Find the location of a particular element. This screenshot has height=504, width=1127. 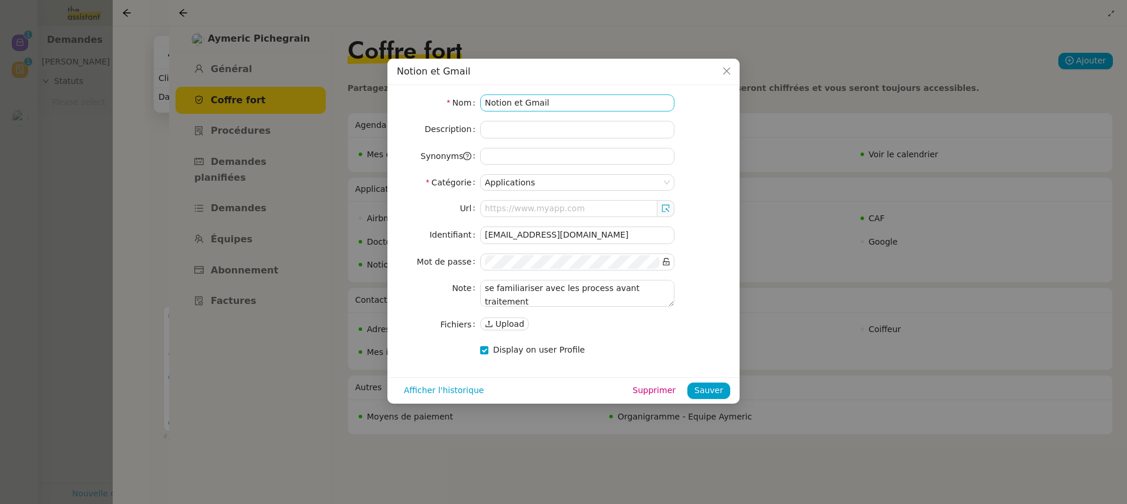

button: Sauver is located at coordinates (708, 391).